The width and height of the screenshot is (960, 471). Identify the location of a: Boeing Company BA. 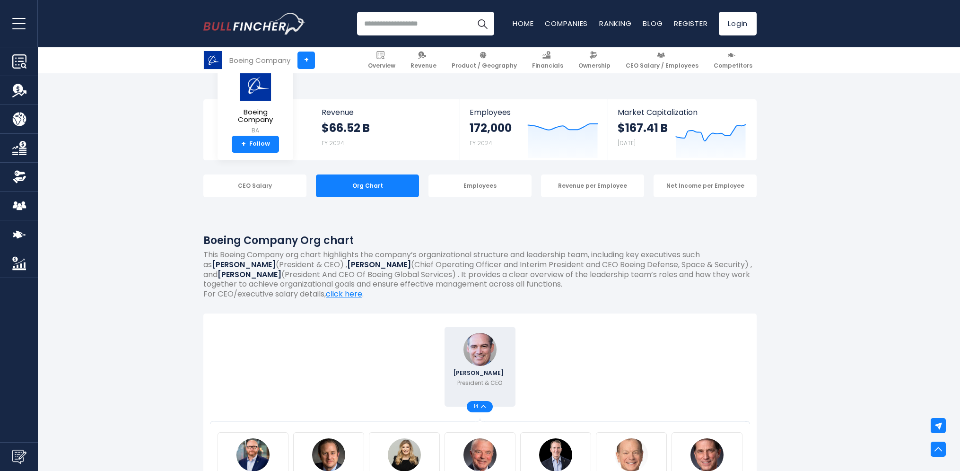
(255, 102).